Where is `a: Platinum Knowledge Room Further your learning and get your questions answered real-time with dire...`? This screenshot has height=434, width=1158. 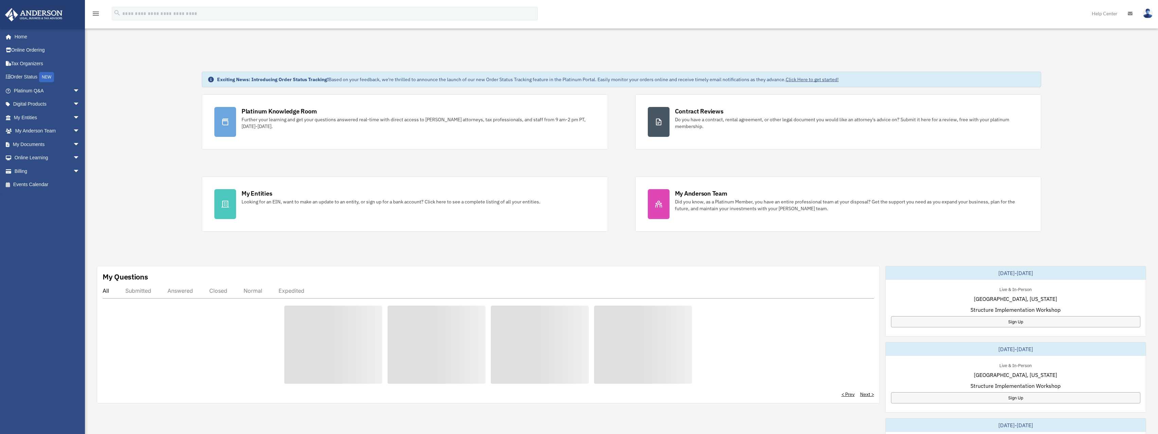 a: Platinum Knowledge Room Further your learning and get your questions answered real-time with dire... is located at coordinates (405, 122).